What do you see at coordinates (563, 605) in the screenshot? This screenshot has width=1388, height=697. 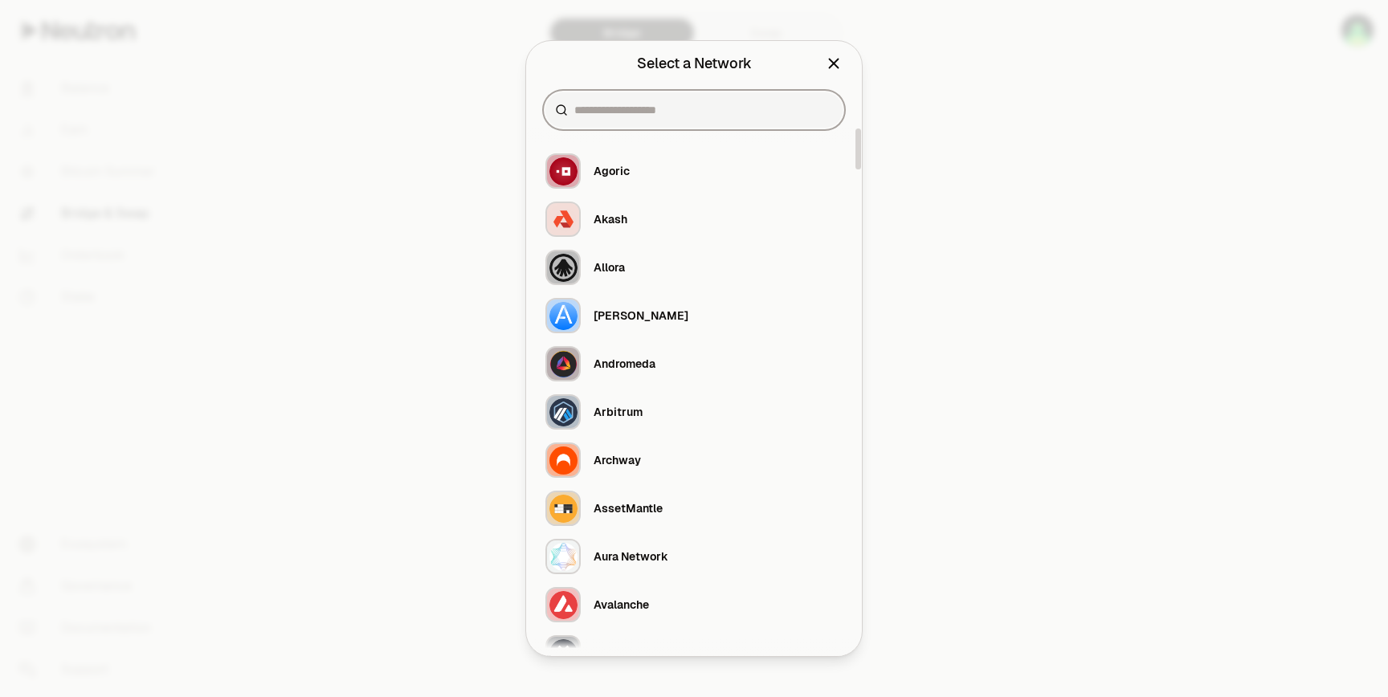 I see `img: Avalanche Logo` at bounding box center [563, 605].